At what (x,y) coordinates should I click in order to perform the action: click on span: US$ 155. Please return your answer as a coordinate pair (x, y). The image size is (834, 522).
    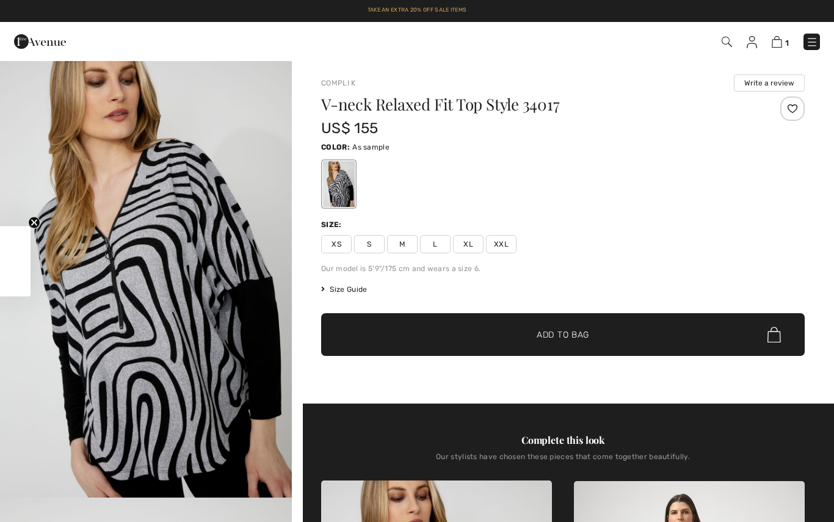
    Looking at the image, I should click on (349, 128).